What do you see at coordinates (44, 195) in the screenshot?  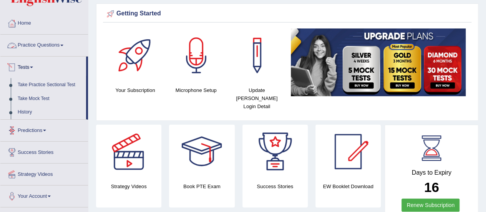 I see `a: Your Account` at bounding box center [44, 195].